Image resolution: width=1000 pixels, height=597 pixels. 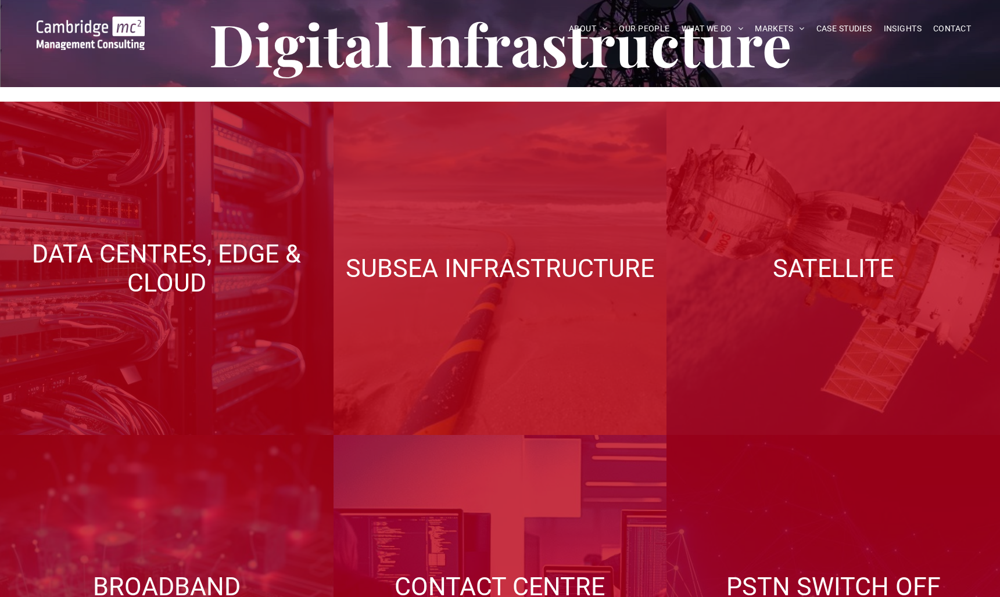 I want to click on a: MARKETS, so click(x=779, y=28).